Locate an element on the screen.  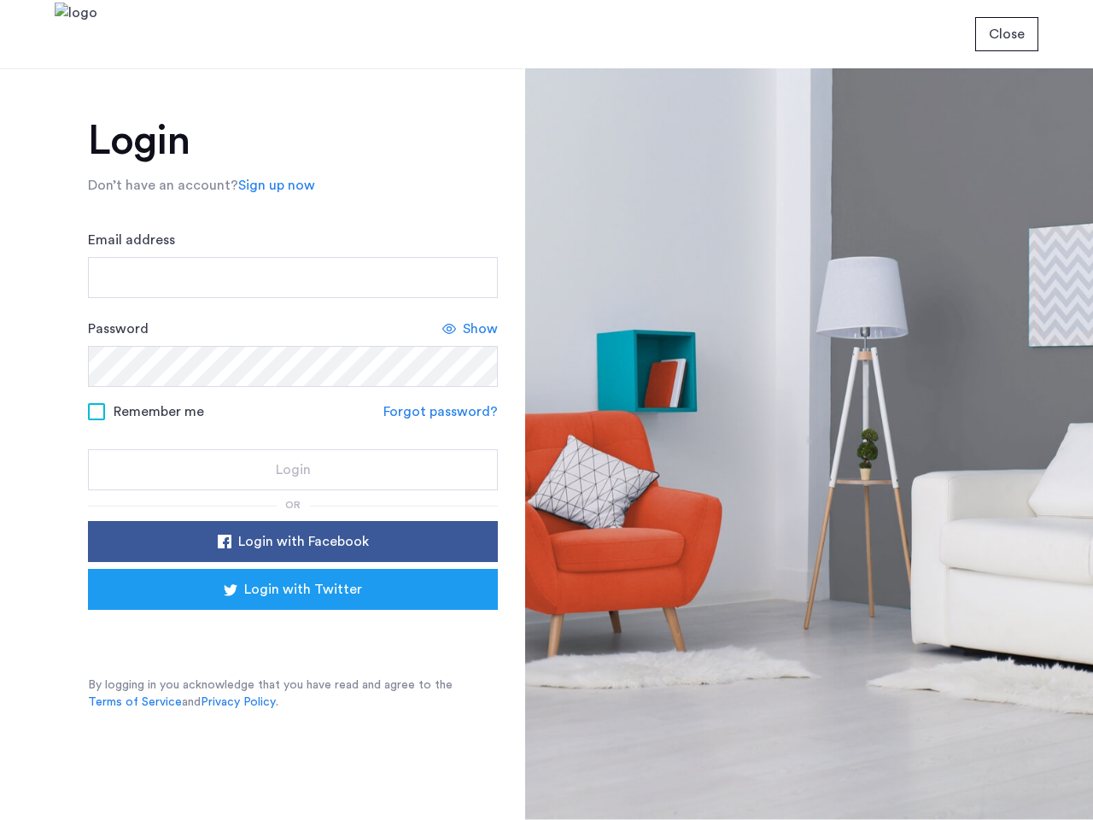
span: or is located at coordinates (293, 505).